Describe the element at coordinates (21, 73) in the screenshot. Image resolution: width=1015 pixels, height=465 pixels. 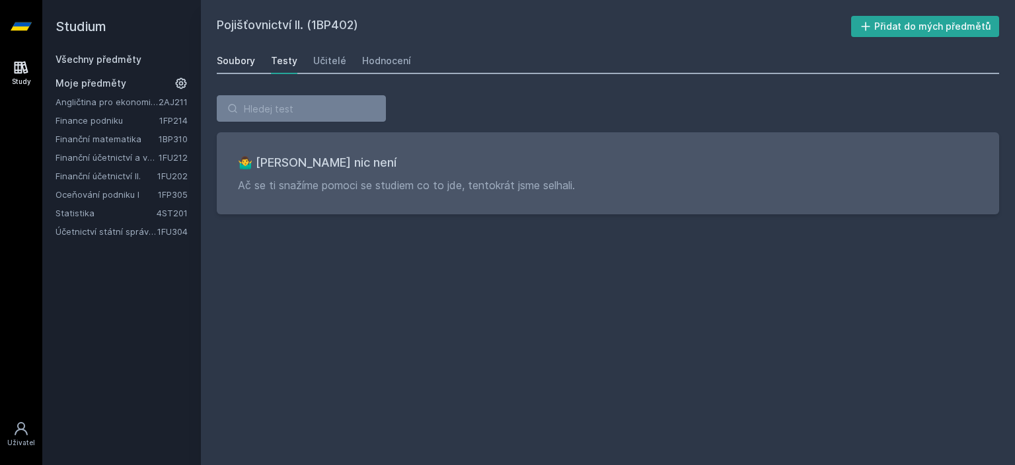
I see `a: Study` at that location.